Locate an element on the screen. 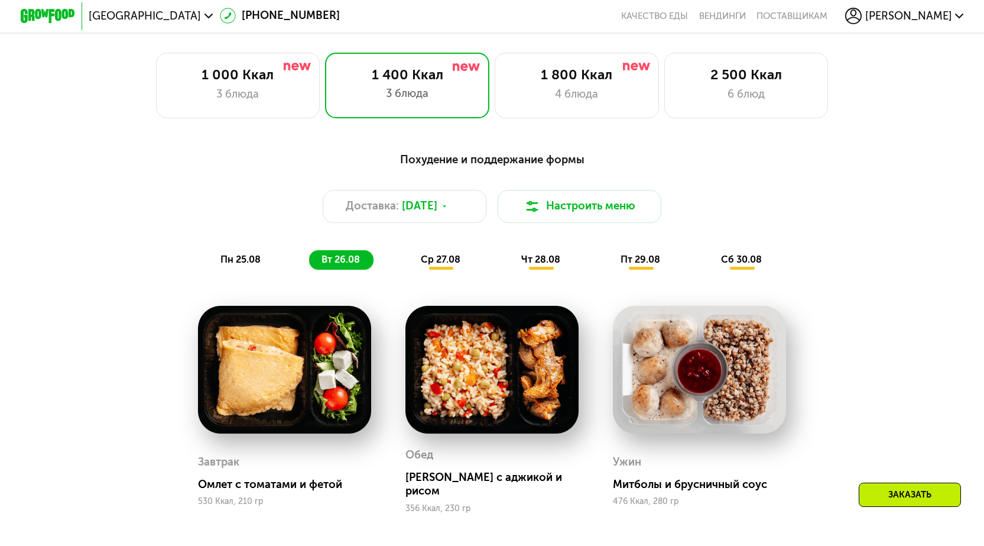 Image resolution: width=984 pixels, height=546 pixels. span: чт 28.08 is located at coordinates (541, 259).